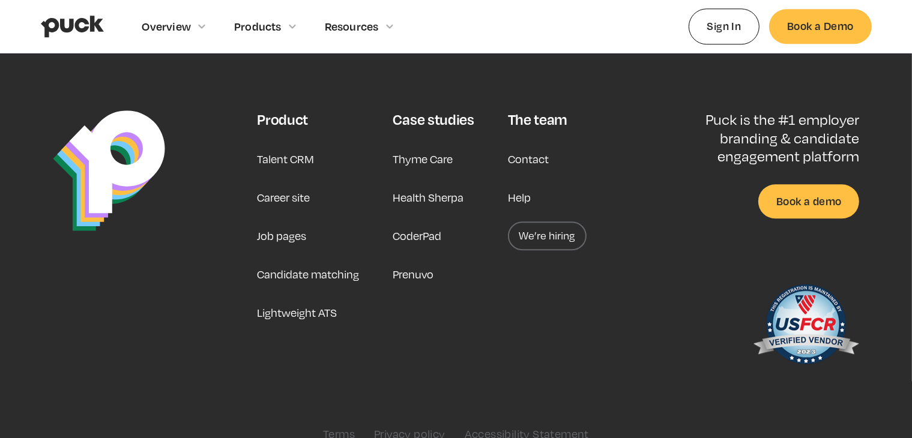 The width and height of the screenshot is (912, 438). What do you see at coordinates (109, 170) in the screenshot?
I see `img: Puck Logo` at bounding box center [109, 170].